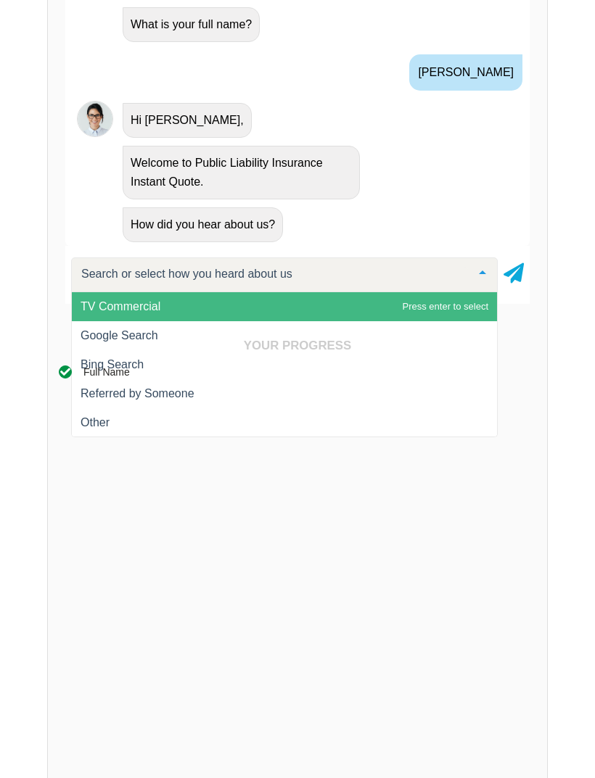 This screenshot has width=595, height=778. Describe the element at coordinates (202, 225) in the screenshot. I see `div: How did you hear about us?` at that location.